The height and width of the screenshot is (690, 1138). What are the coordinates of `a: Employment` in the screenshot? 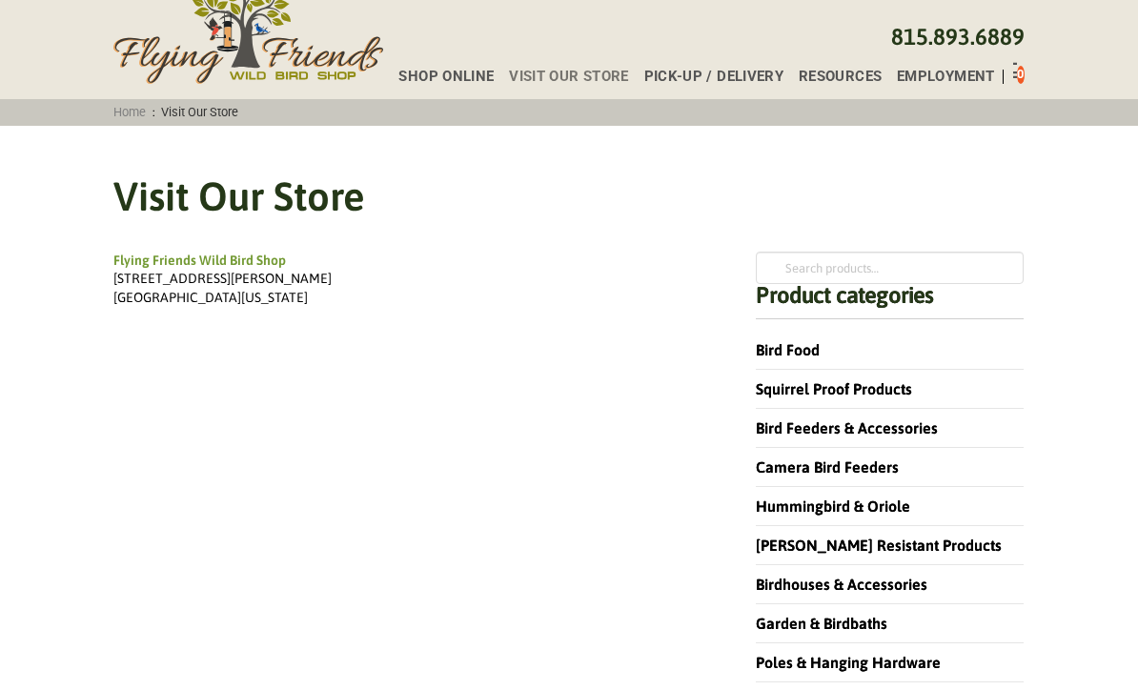 It's located at (938, 76).